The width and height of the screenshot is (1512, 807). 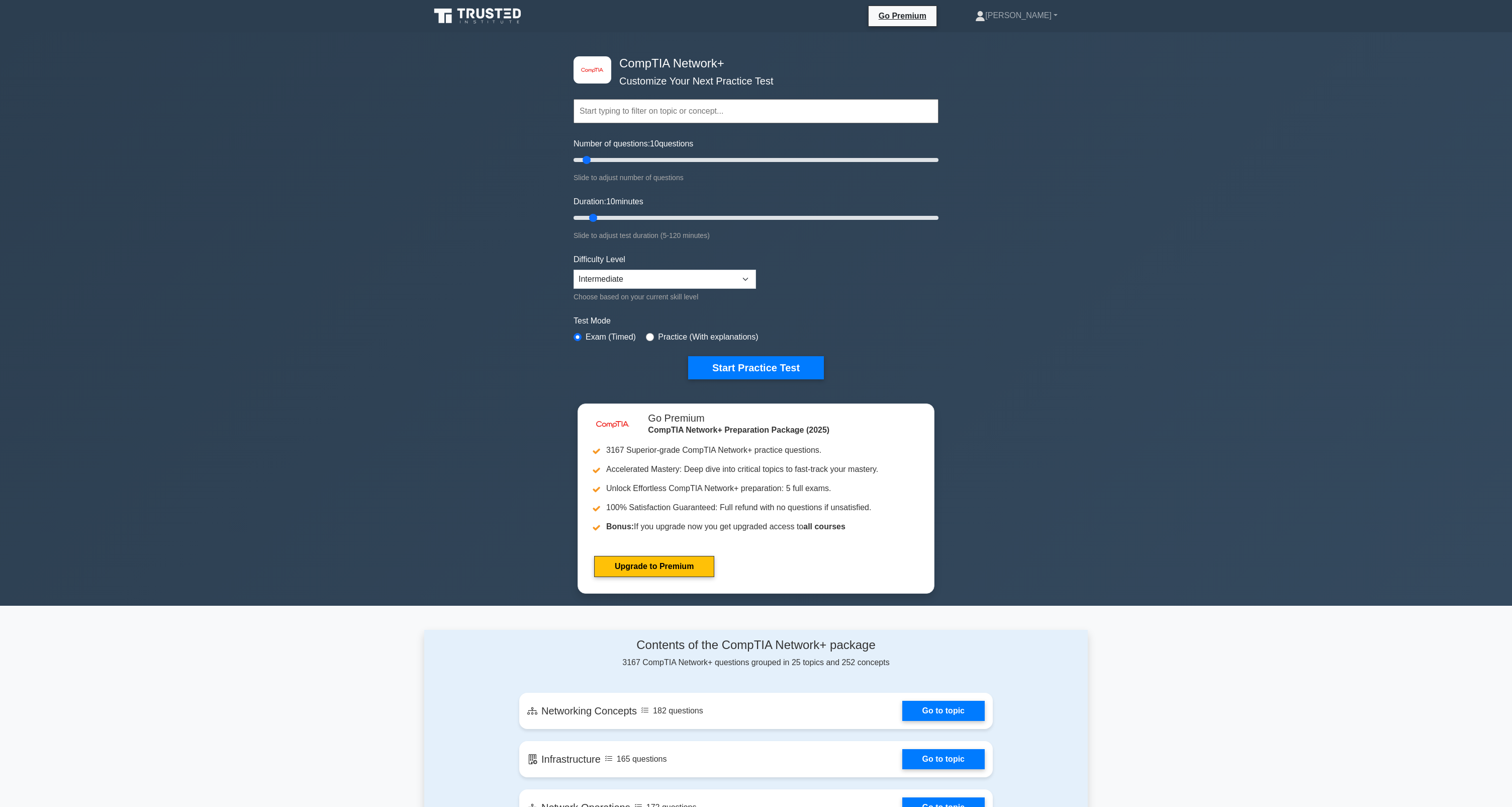 What do you see at coordinates (611, 337) in the screenshot?
I see `label: Exam (Timed)` at bounding box center [611, 337].